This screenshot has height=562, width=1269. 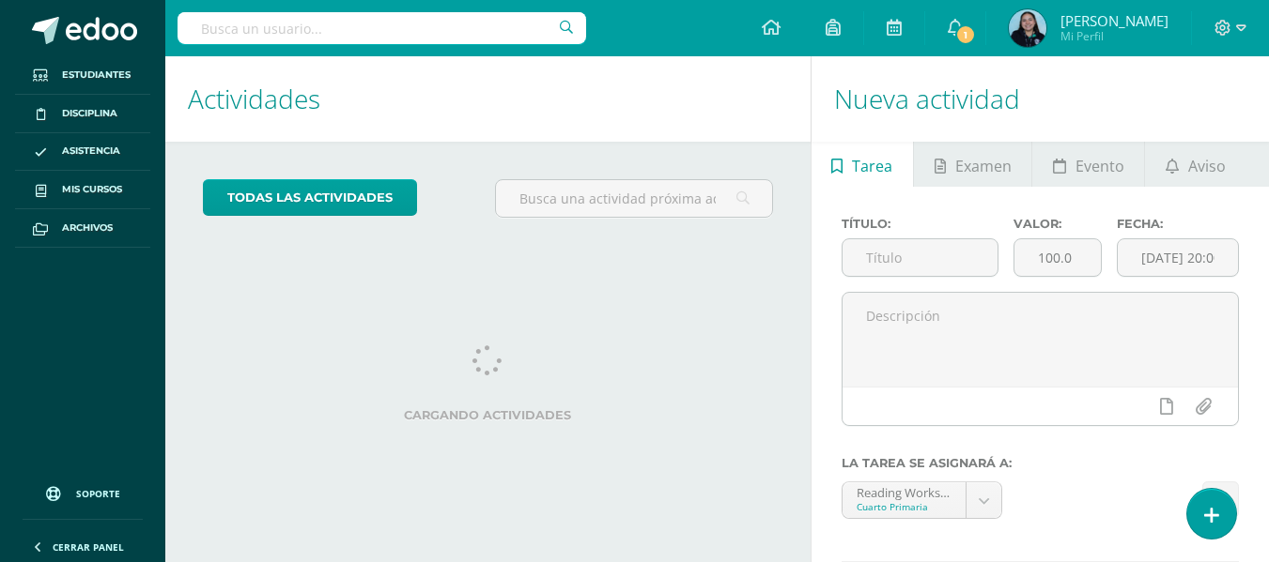 What do you see at coordinates (1057, 223) in the screenshot?
I see `label: Valor:` at bounding box center [1057, 223].